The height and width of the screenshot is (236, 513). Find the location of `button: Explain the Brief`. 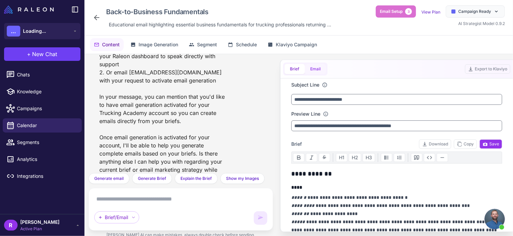

button: Explain the Brief is located at coordinates (196, 179).